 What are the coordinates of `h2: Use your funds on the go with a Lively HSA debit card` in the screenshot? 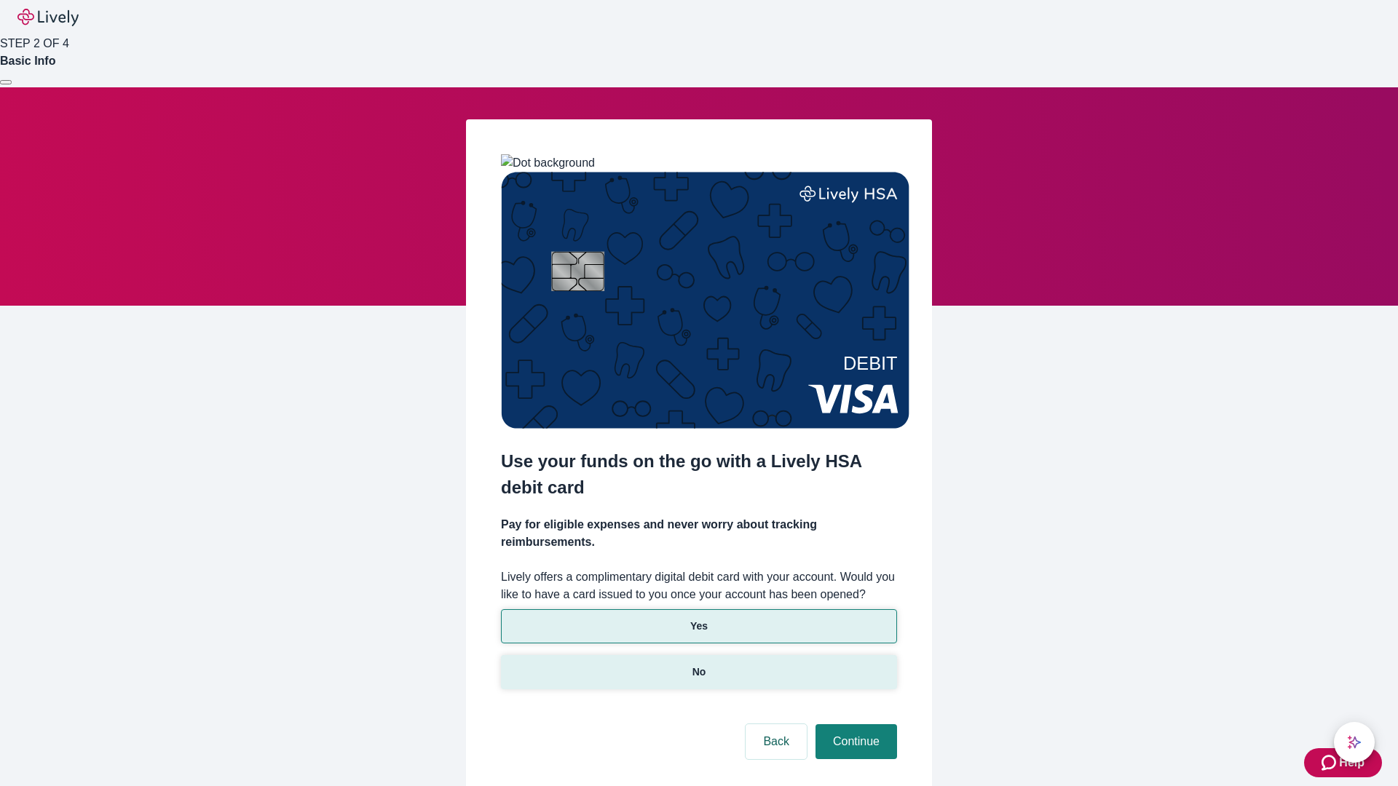 It's located at (699, 475).